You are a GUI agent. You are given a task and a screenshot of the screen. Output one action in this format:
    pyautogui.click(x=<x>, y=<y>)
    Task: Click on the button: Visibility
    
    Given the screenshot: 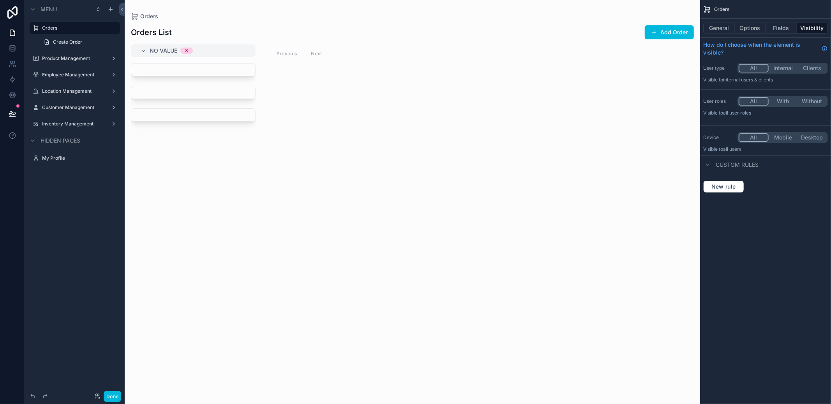 What is the action you would take?
    pyautogui.click(x=813, y=28)
    